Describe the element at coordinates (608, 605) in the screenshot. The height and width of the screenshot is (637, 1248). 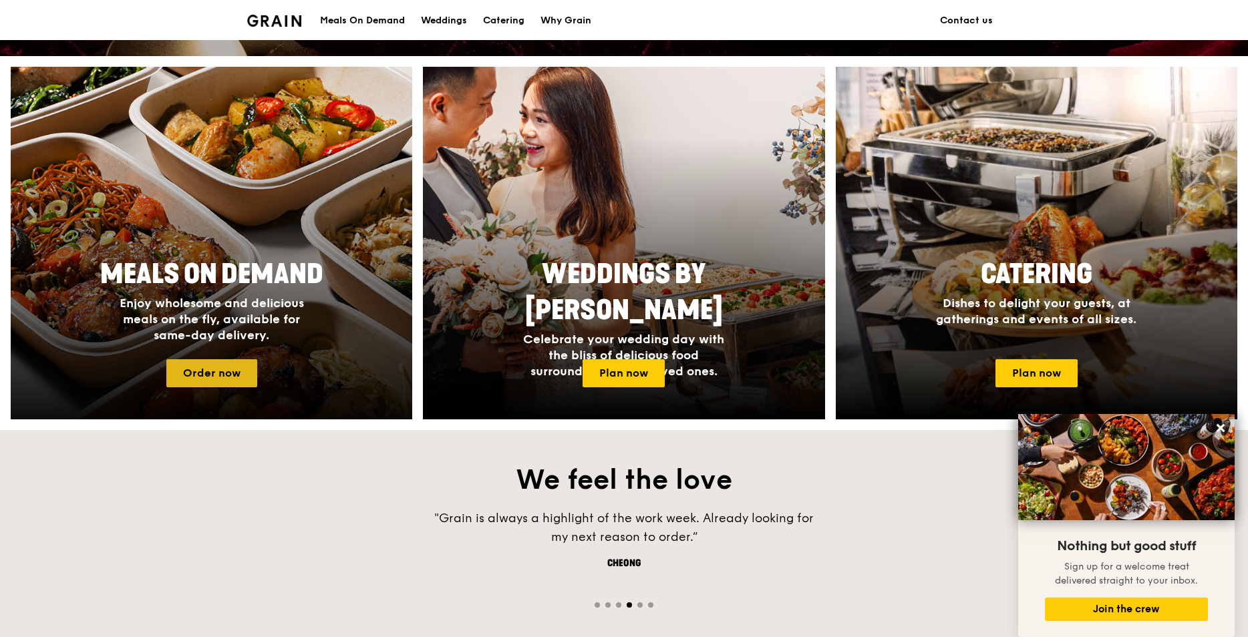
I see `span: Go to slide 2` at that location.